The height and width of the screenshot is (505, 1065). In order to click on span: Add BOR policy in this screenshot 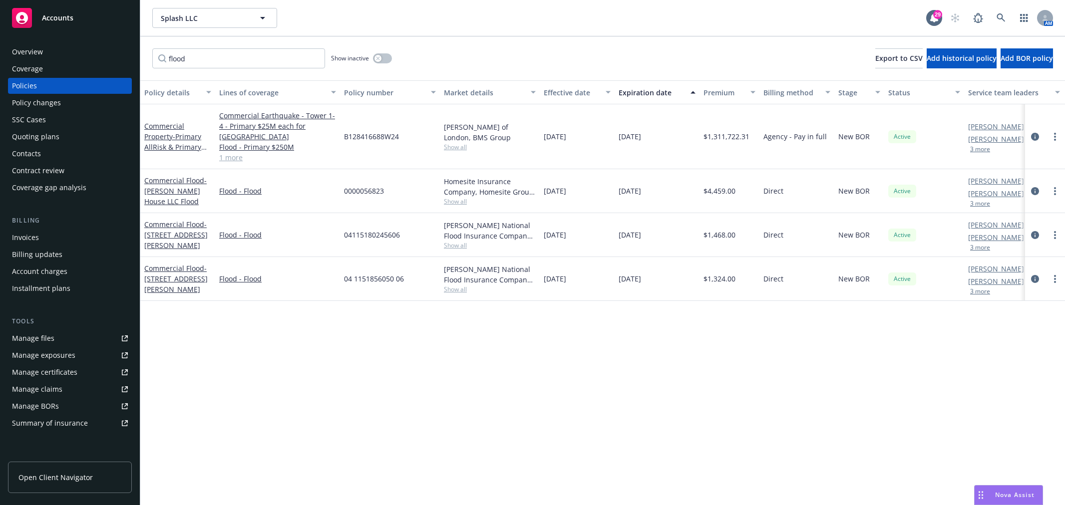, I will do `click(1026, 58)`.